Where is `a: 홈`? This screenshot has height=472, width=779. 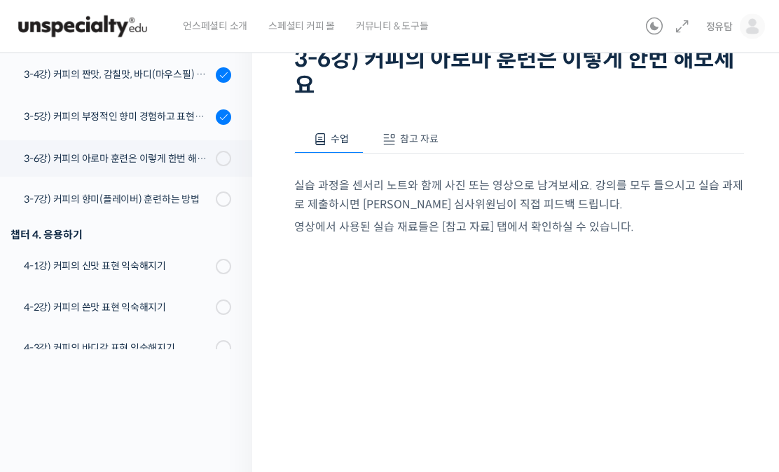 a: 홈 is located at coordinates (48, 373).